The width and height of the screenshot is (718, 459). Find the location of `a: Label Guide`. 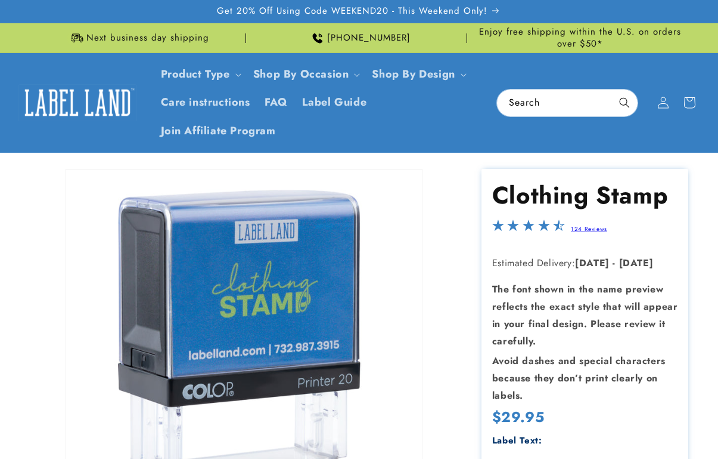

a: Label Guide is located at coordinates (334, 102).